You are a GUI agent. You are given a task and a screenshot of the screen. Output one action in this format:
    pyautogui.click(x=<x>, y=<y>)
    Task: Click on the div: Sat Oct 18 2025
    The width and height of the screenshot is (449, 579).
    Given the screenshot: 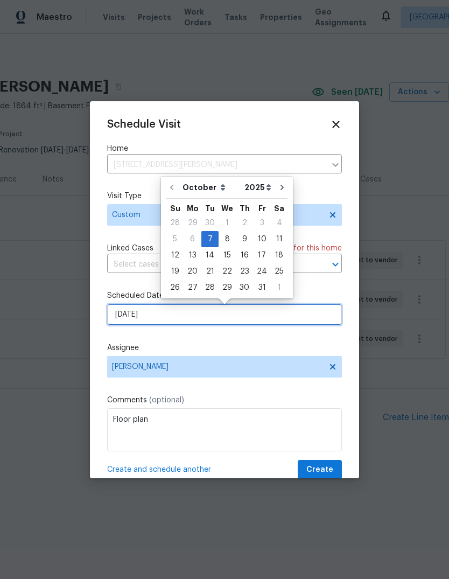 What is the action you would take?
    pyautogui.click(x=279, y=255)
    